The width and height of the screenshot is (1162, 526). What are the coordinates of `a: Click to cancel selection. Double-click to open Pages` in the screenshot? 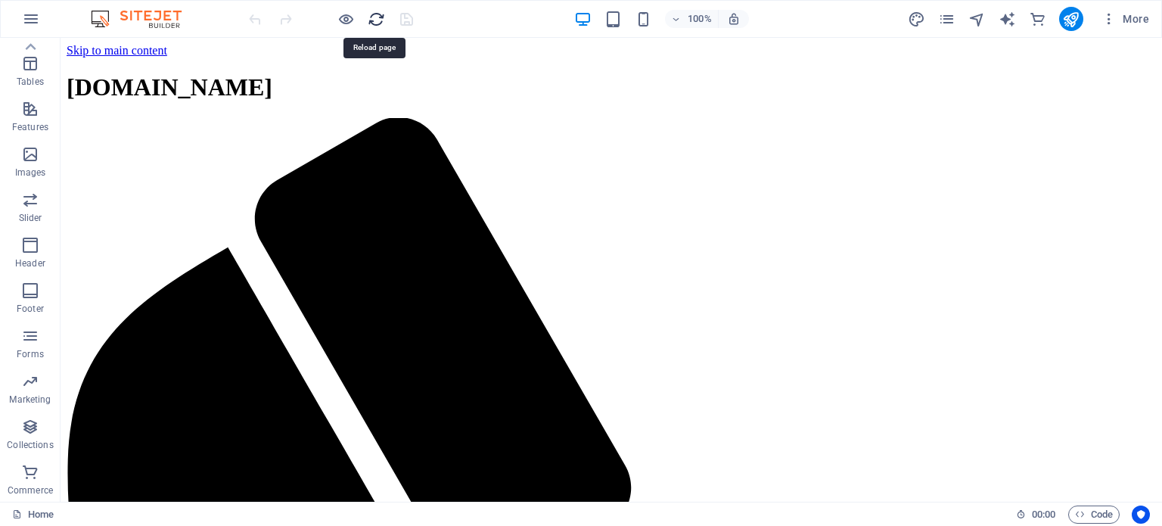 It's located at (33, 514).